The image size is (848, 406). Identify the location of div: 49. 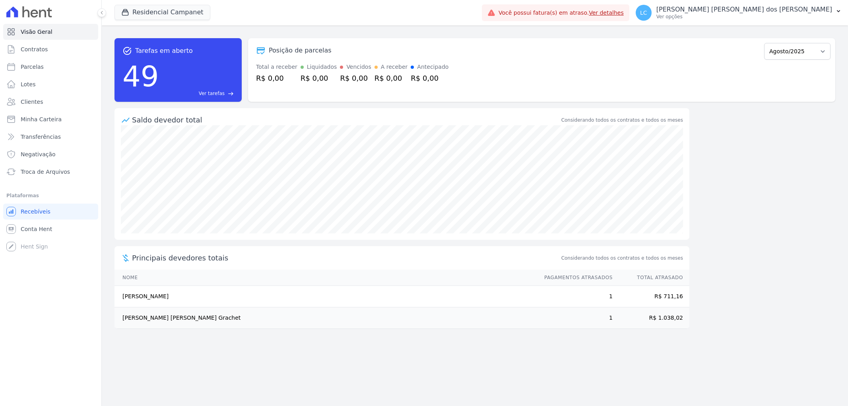
(141, 76).